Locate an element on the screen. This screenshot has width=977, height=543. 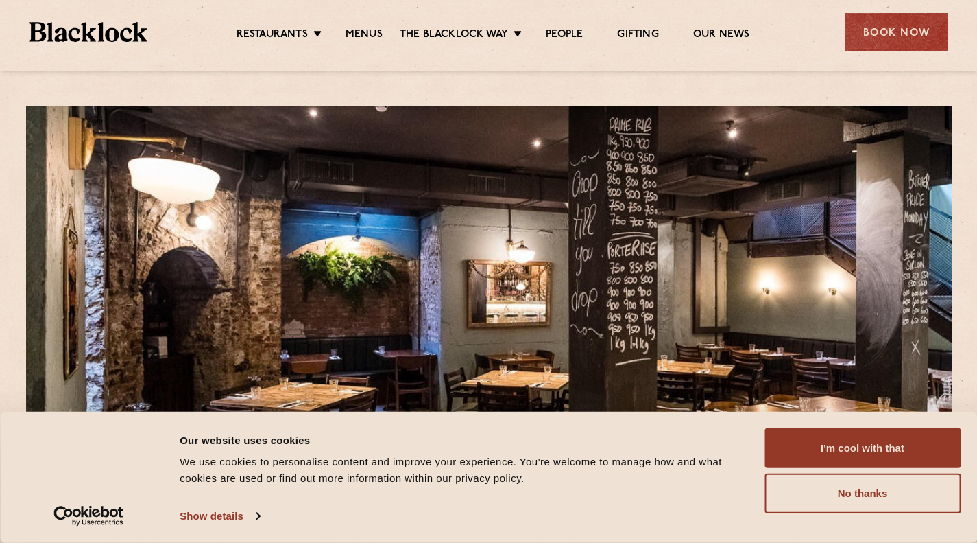
a: Show details is located at coordinates (219, 516).